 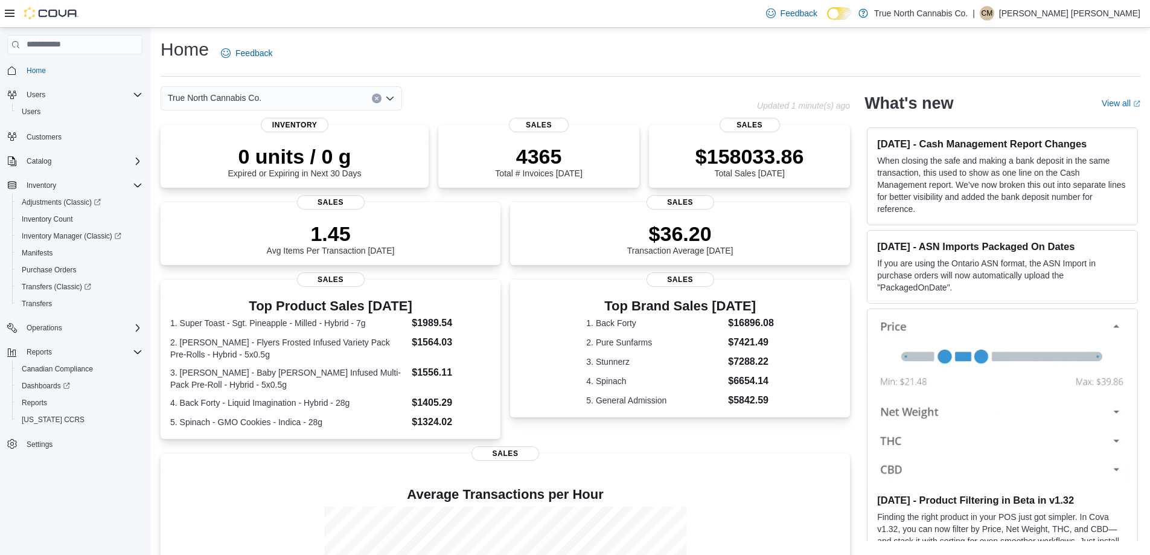 What do you see at coordinates (80, 253) in the screenshot?
I see `button: Manifests` at bounding box center [80, 253].